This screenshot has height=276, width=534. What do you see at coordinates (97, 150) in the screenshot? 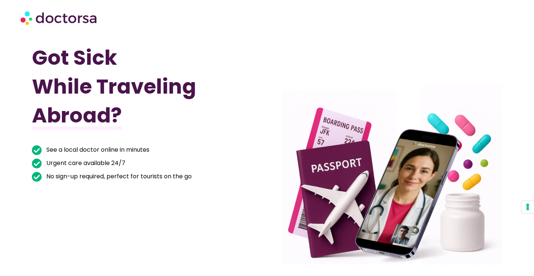
I see `span: See a local doctor online in minutes` at bounding box center [97, 150].